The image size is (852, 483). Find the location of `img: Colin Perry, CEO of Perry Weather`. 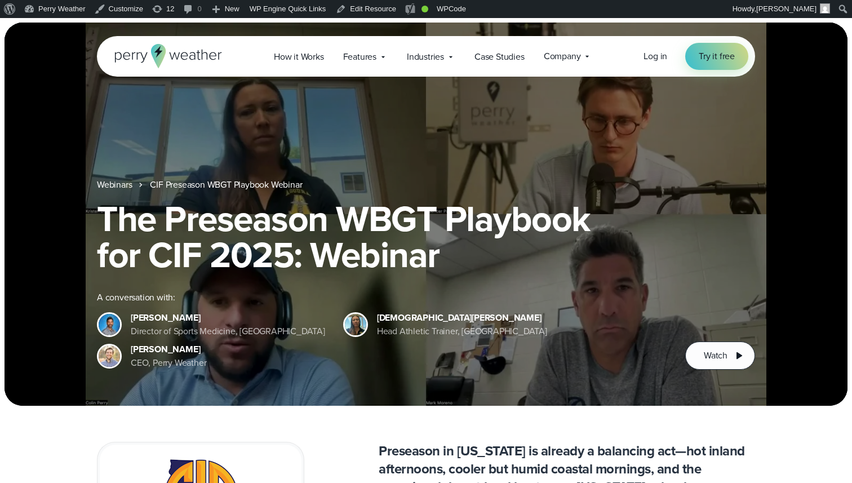

img: Colin Perry, CEO of Perry Weather is located at coordinates (109, 356).